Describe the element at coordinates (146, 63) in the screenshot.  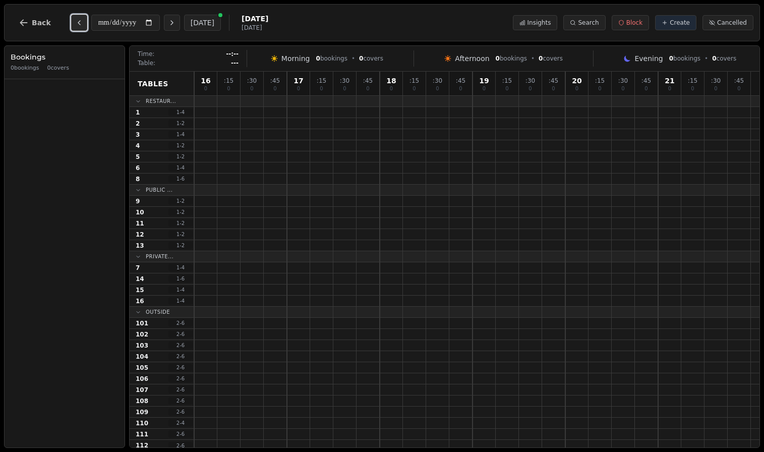
I see `span: Table:` at that location.